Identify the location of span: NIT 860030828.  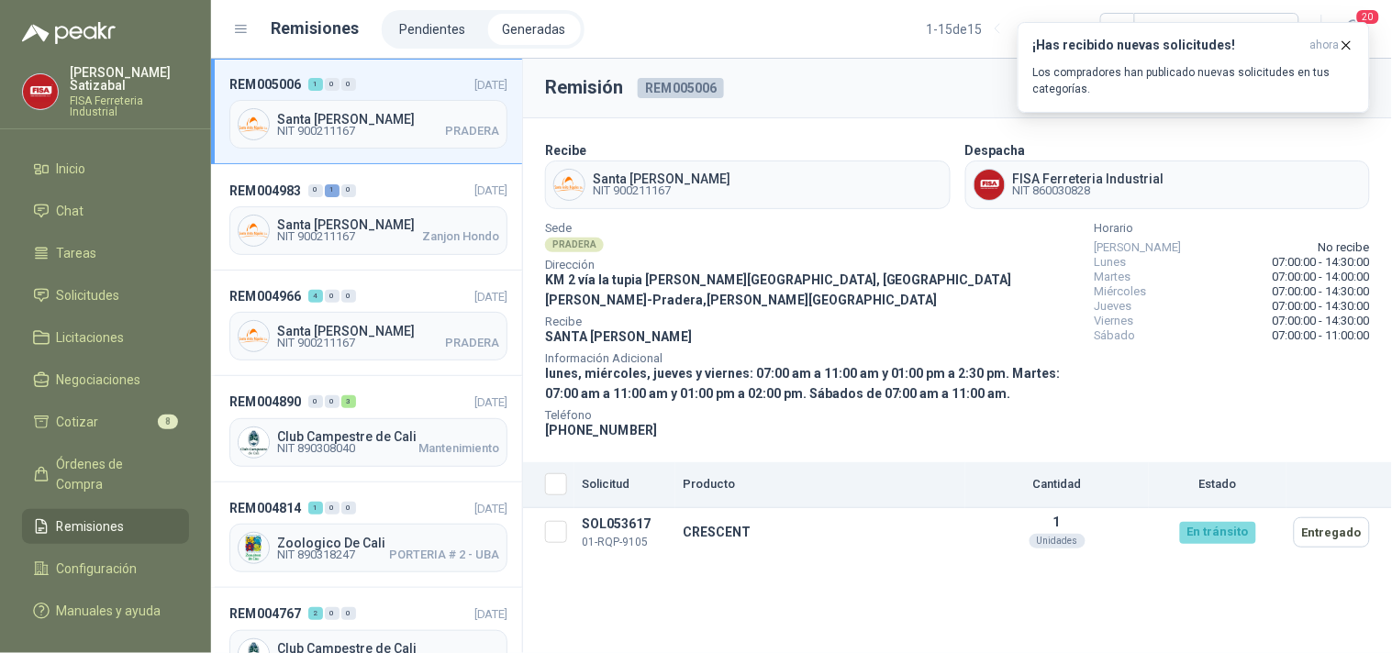
(1088, 191).